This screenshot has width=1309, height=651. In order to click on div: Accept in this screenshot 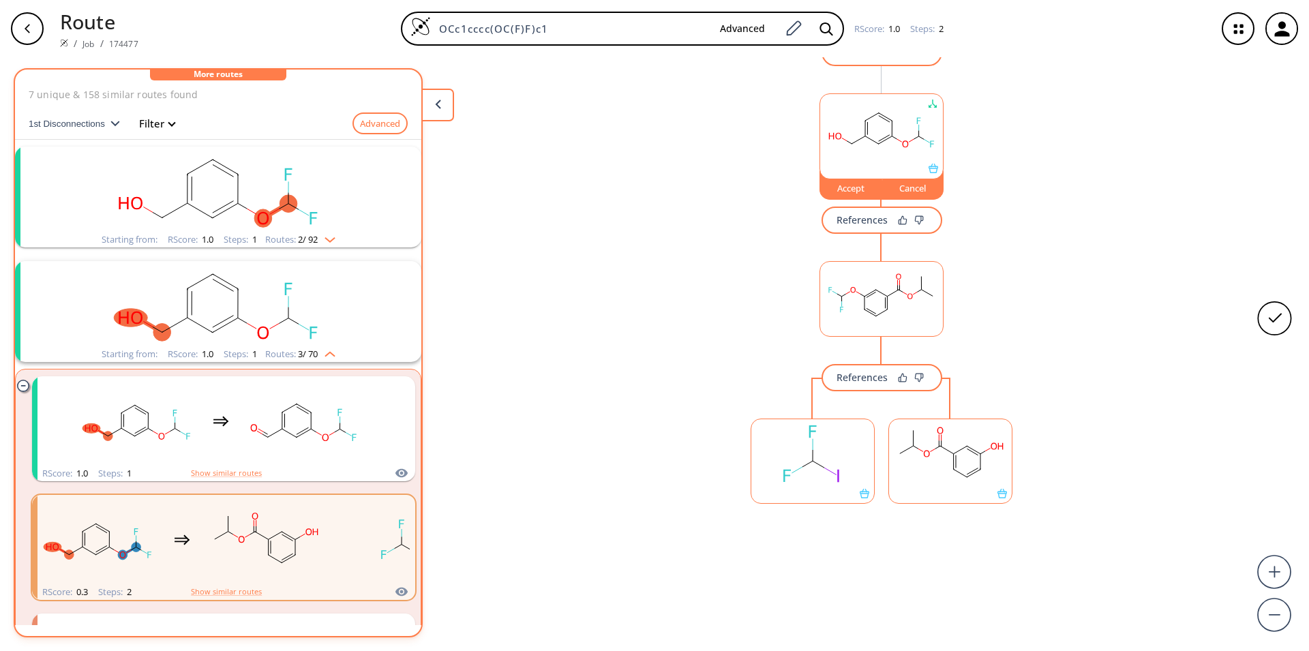, I will do `click(851, 188)`.